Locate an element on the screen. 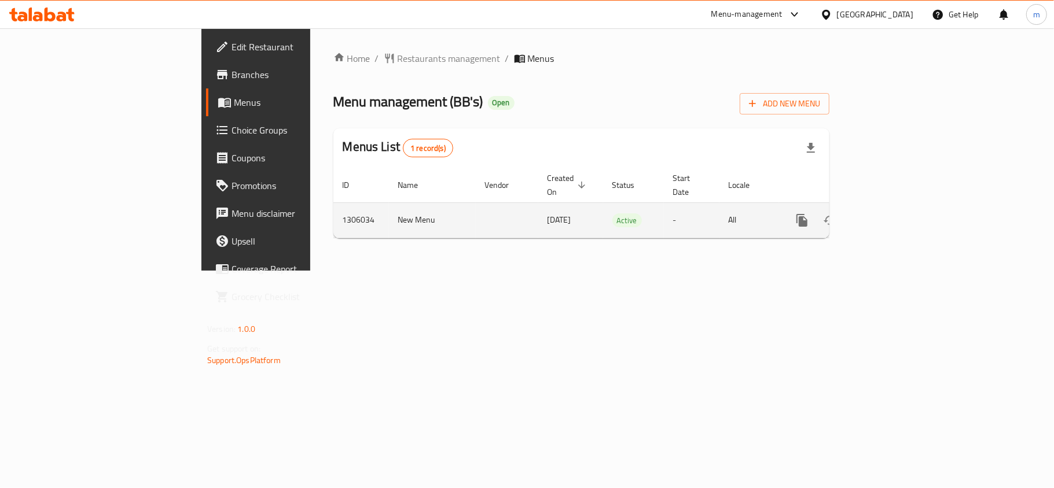 This screenshot has width=1054, height=488. span: Promotions is located at coordinates (300, 186).